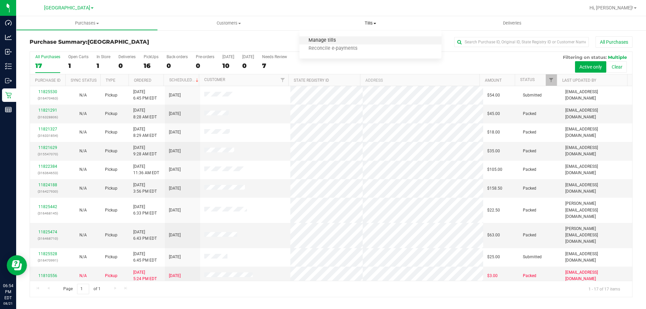  What do you see at coordinates (333, 48) in the screenshot?
I see `span: Reconcile e-payments` at bounding box center [333, 48].